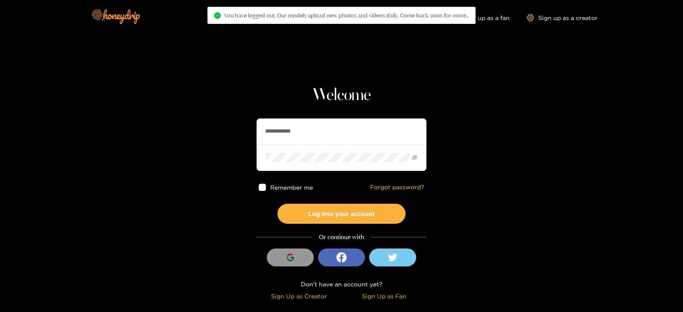 Image resolution: width=683 pixels, height=312 pixels. I want to click on div: Sign Up as Creator, so click(299, 296).